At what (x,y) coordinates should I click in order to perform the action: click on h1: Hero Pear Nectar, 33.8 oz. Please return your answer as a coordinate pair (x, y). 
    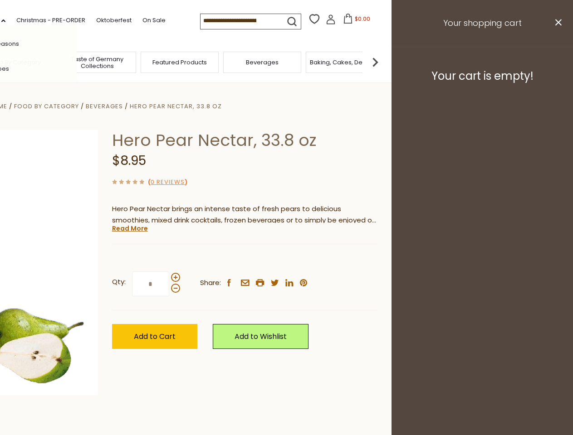
    Looking at the image, I should click on (245, 140).